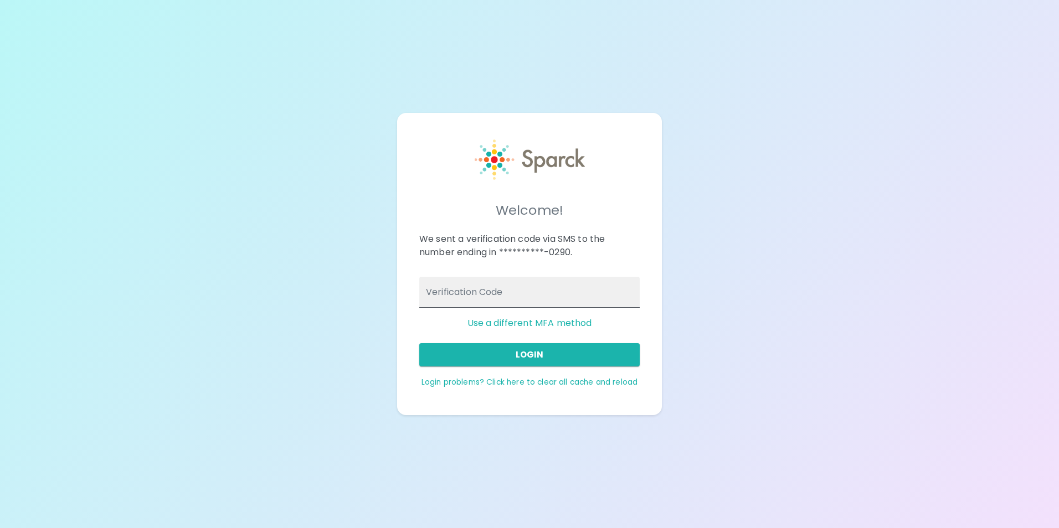  Describe the element at coordinates (529, 382) in the screenshot. I see `a: Login problems? Click here to clear all cache and reload` at that location.